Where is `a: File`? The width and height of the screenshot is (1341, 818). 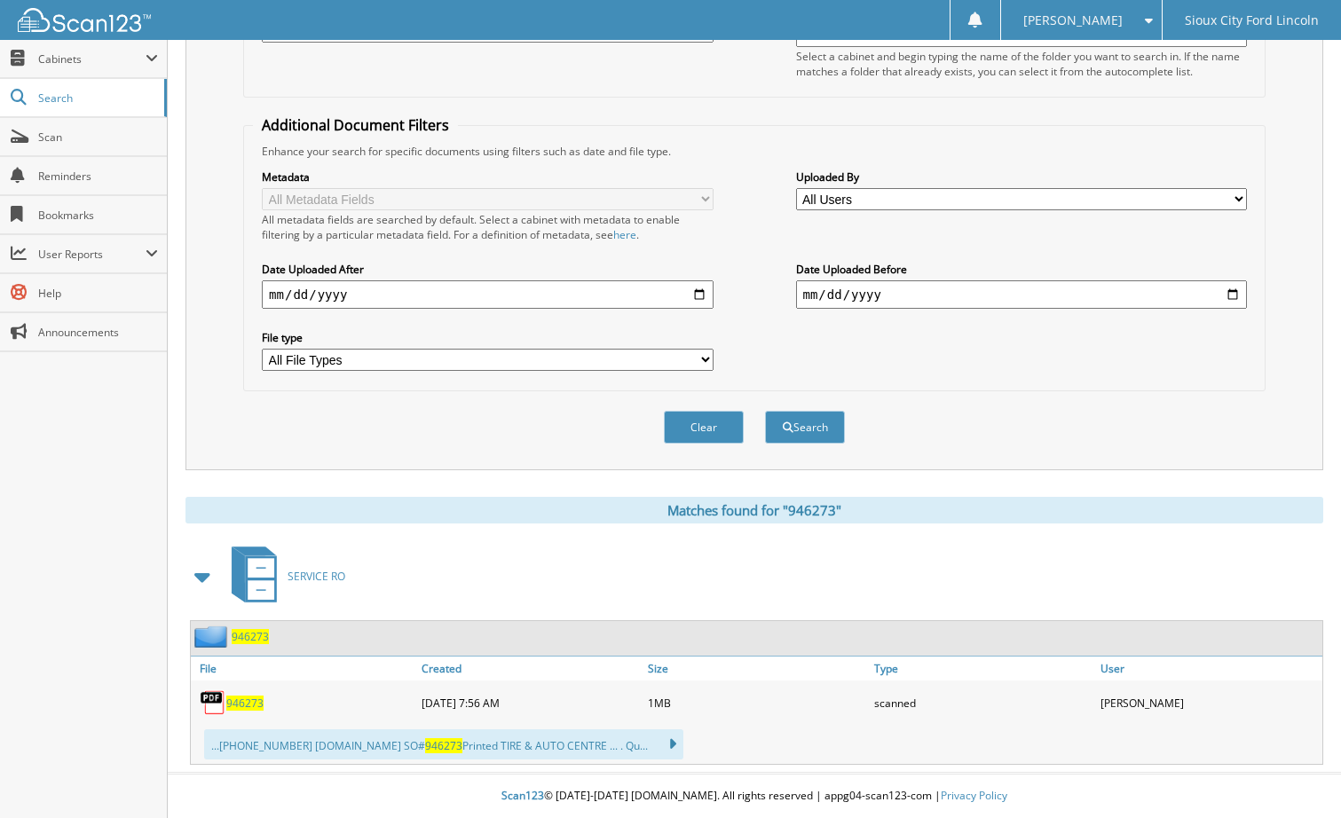
a: File is located at coordinates (304, 668).